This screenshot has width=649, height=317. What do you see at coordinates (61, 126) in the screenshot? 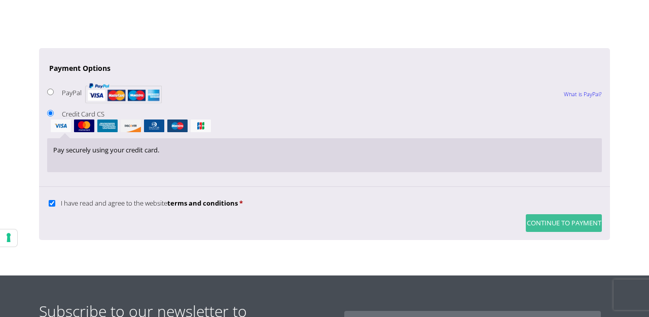
I see `img: visa` at bounding box center [61, 126].